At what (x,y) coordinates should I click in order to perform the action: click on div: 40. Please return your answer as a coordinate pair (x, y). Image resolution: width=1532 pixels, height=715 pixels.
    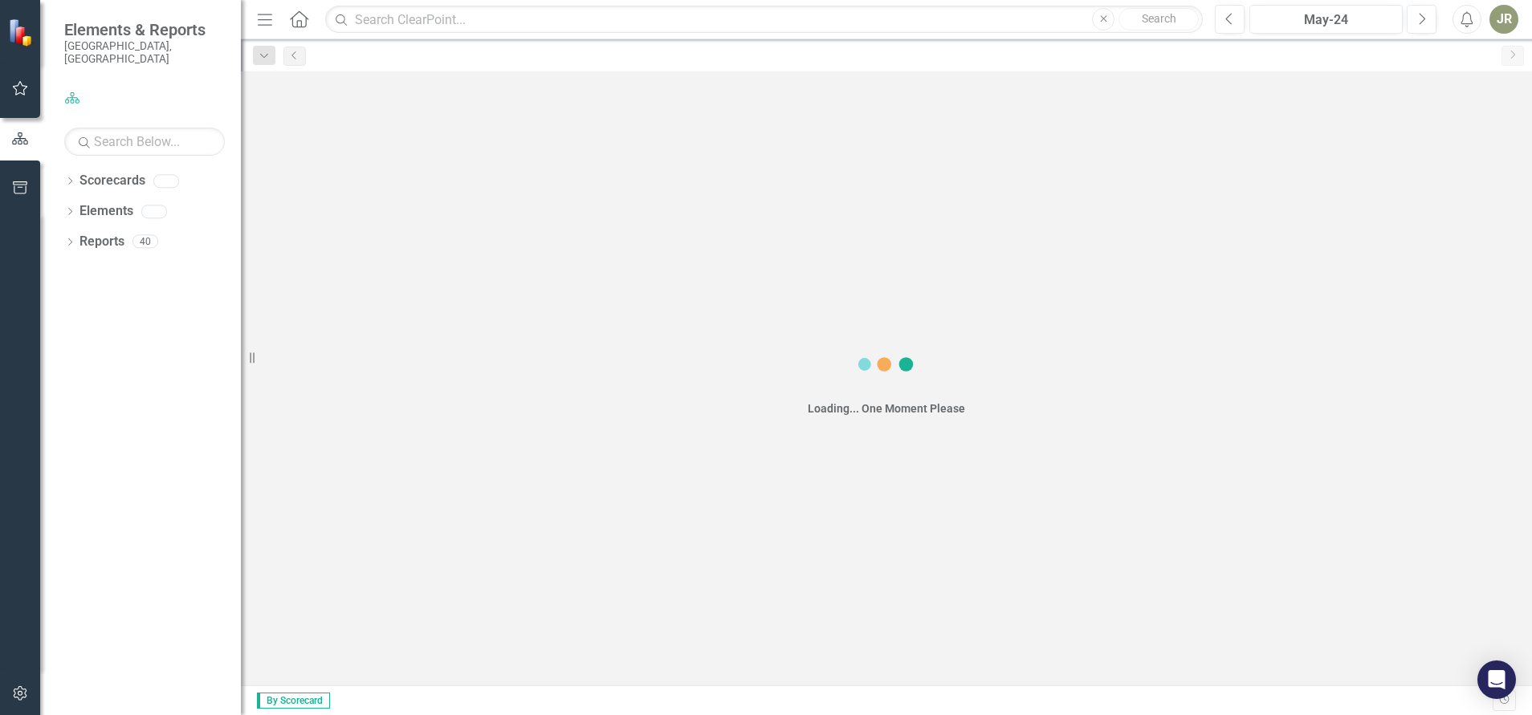
    Looking at the image, I should click on (145, 242).